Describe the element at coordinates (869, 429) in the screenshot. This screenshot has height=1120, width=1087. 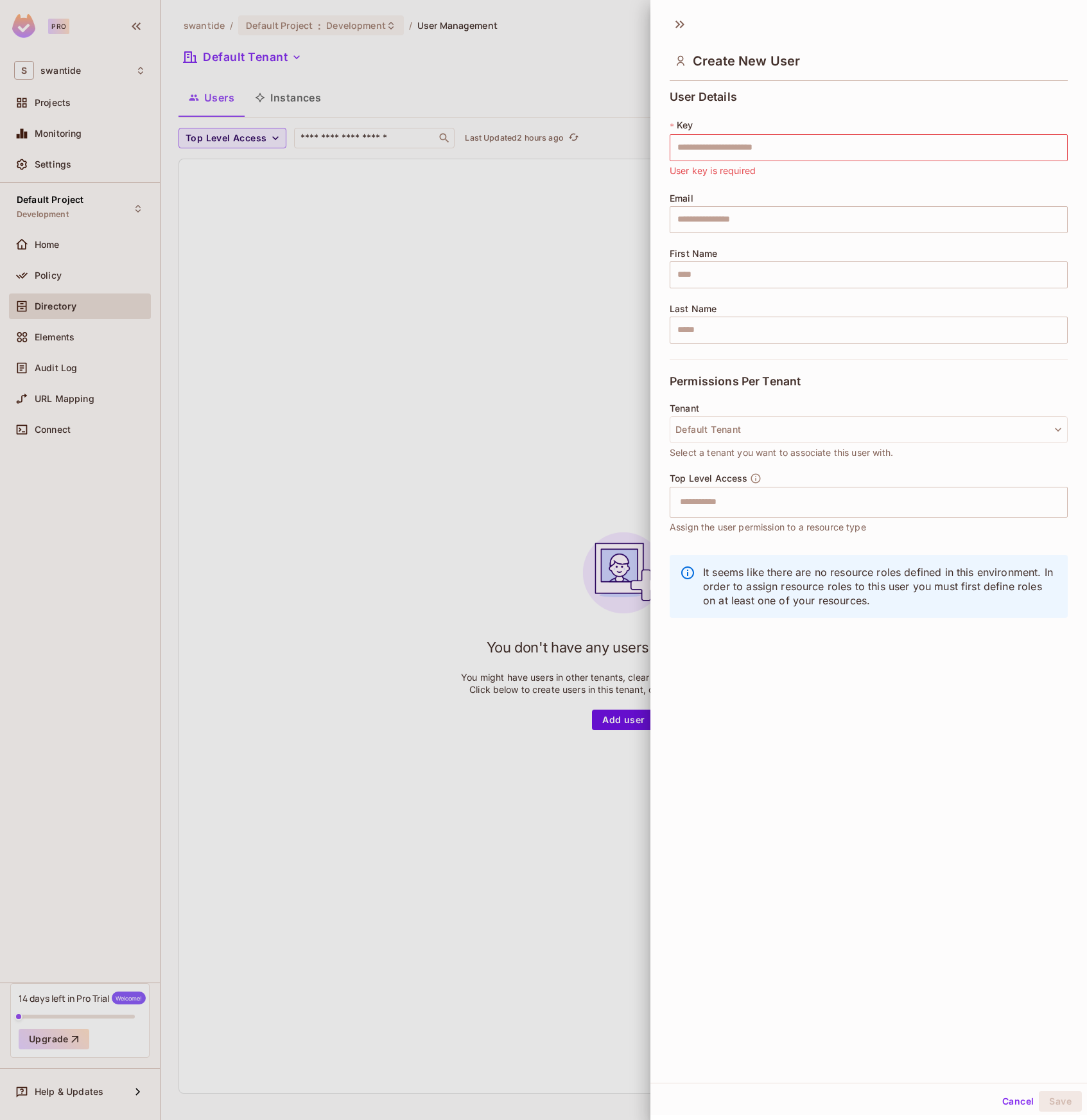
I see `button: Default Tenant` at that location.